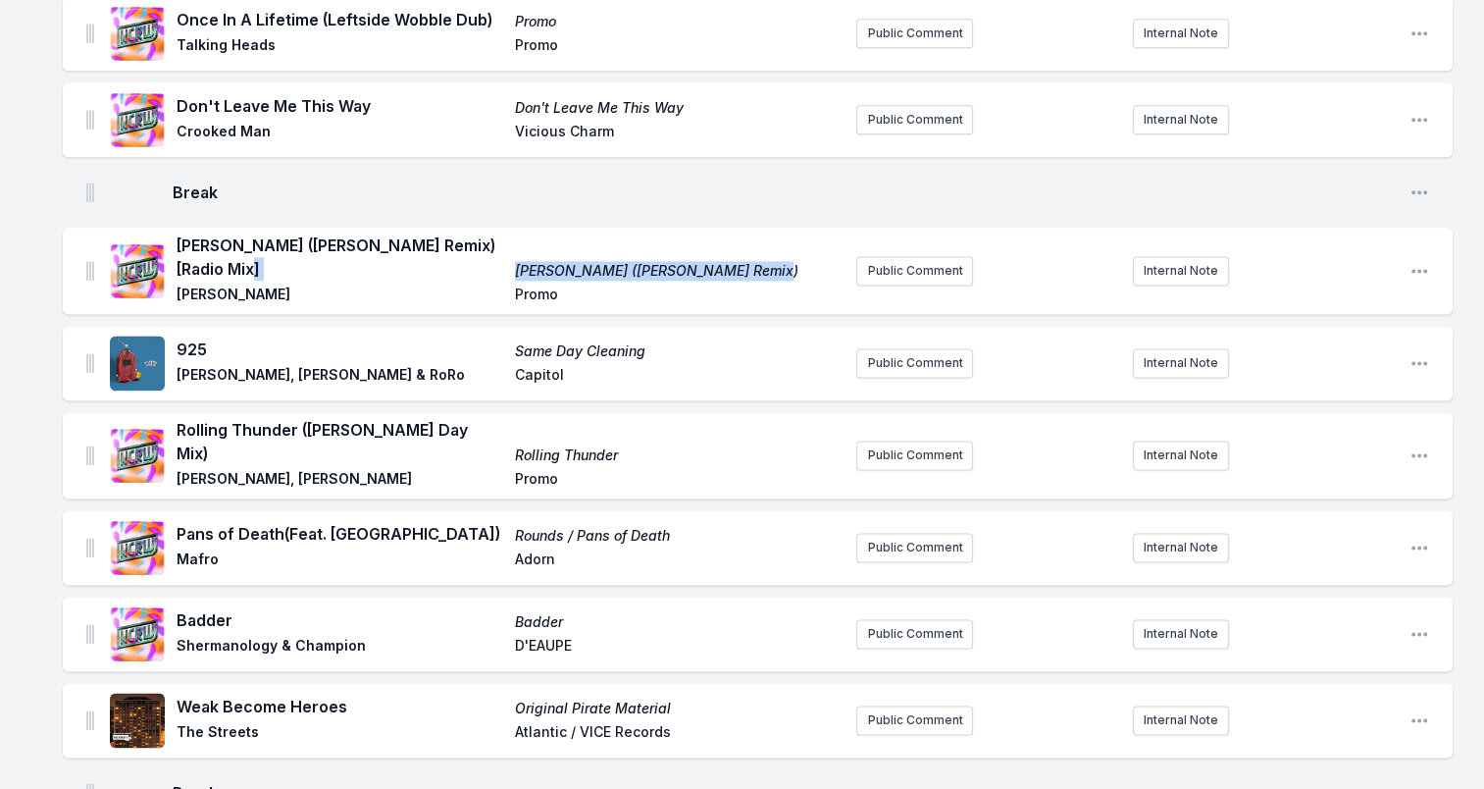  What do you see at coordinates (339, 20) in the screenshot?
I see `span: Once In A Lifetime (Leftside Wobble Dub)` at bounding box center [339, 20].